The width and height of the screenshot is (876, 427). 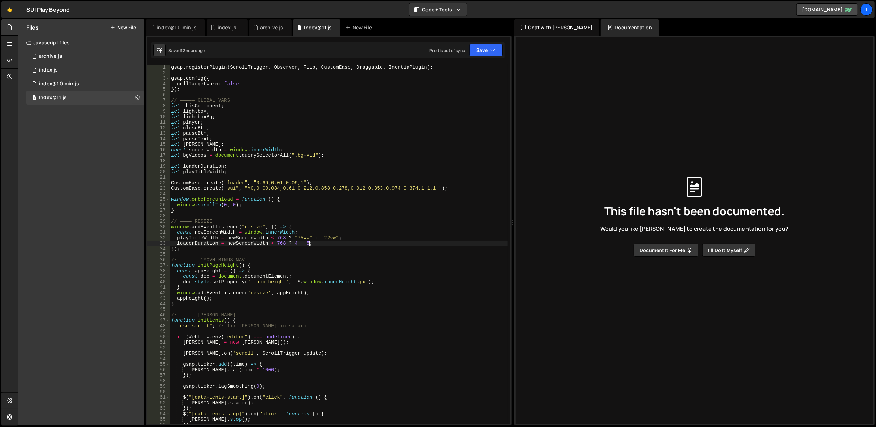 I want to click on div: 59, so click(x=158, y=386).